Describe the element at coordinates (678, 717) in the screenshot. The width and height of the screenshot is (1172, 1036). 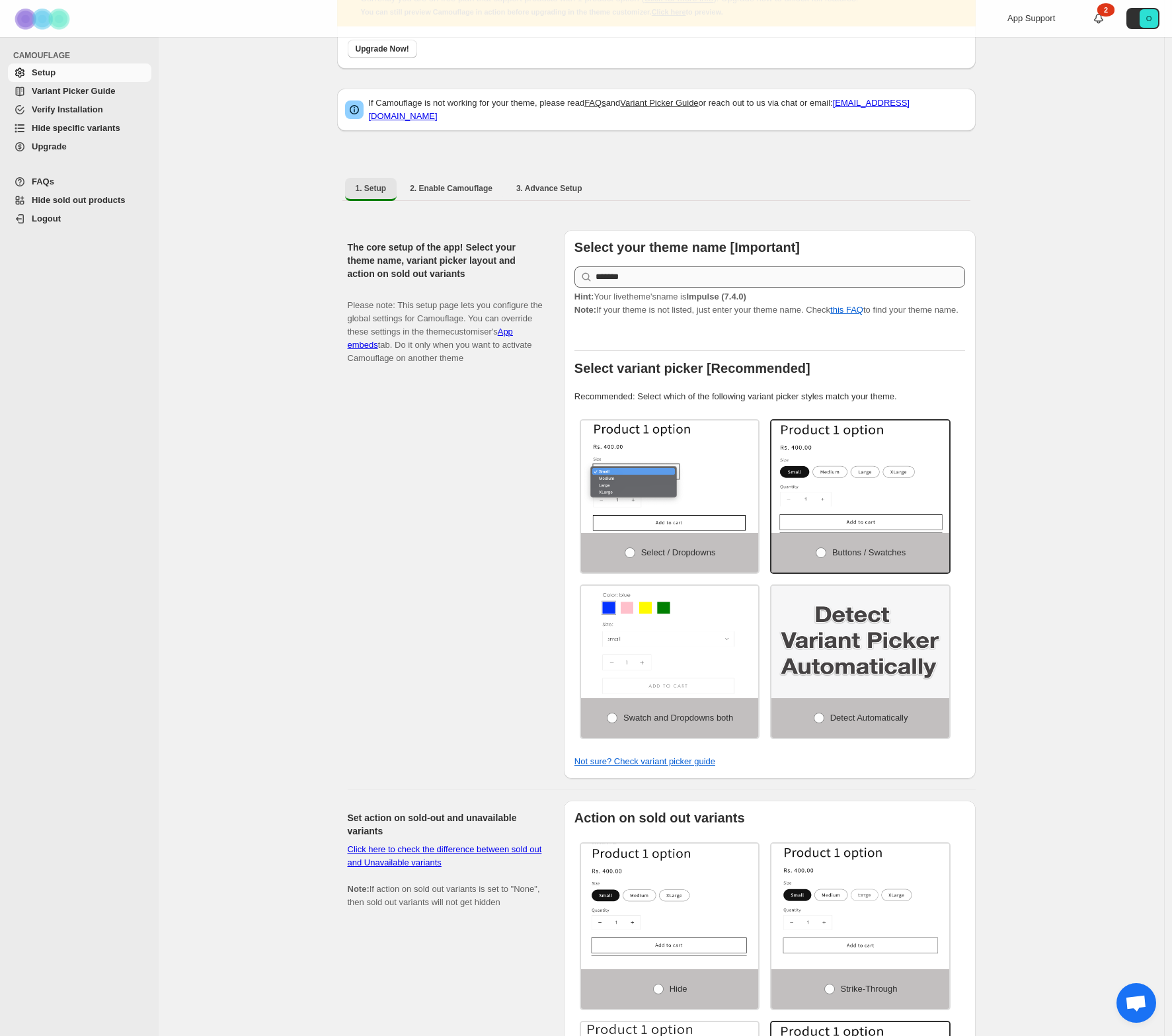
I see `span: Swatch and Dropdowns both` at that location.